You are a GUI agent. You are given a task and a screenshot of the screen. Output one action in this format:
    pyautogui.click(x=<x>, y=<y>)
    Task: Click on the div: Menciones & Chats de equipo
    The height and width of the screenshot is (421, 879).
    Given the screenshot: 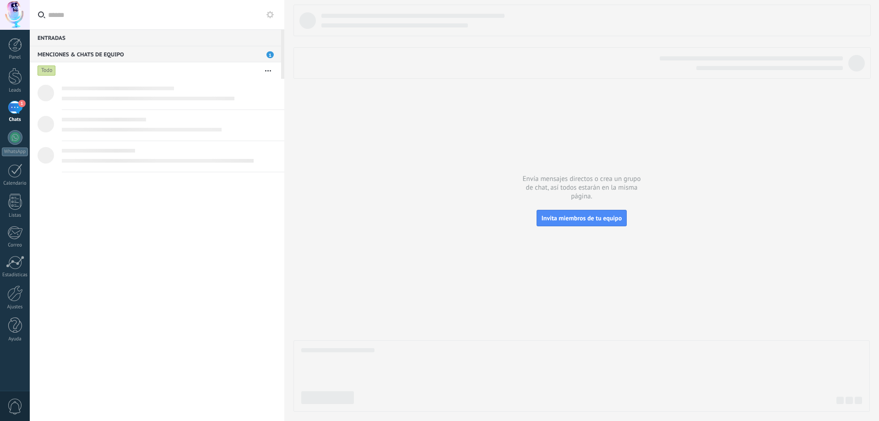 What is the action you would take?
    pyautogui.click(x=155, y=54)
    